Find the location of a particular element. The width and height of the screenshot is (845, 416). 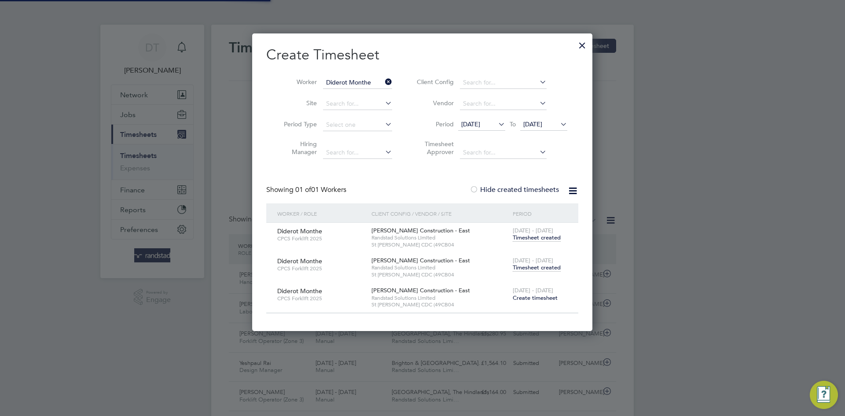

span: 01 Workers is located at coordinates (321, 190).